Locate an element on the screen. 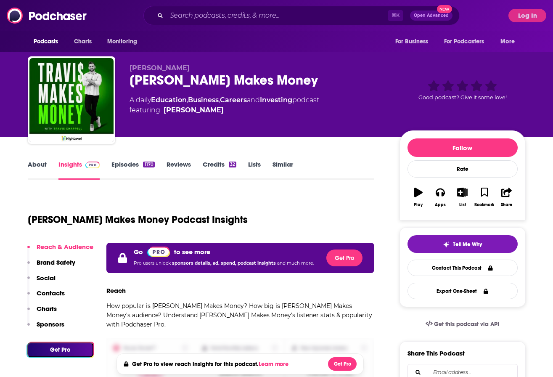  div: Search podcasts, credits, & more... is located at coordinates (302, 16).